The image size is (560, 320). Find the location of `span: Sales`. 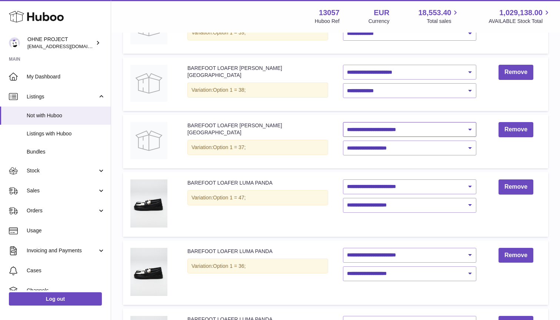

span: Sales is located at coordinates (62, 191).